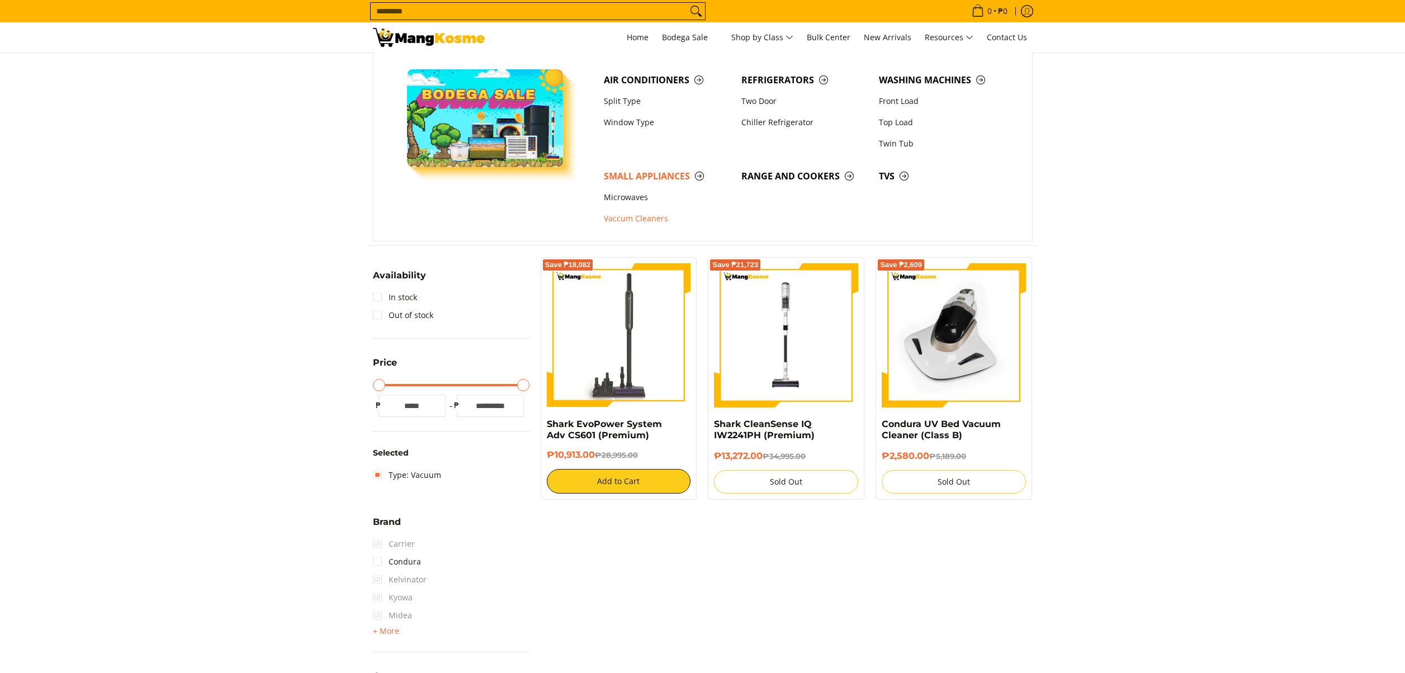 The image size is (1405, 673). I want to click on img: shark-evopower-wireless-vacuum-full-view-mang-kosme, so click(619, 335).